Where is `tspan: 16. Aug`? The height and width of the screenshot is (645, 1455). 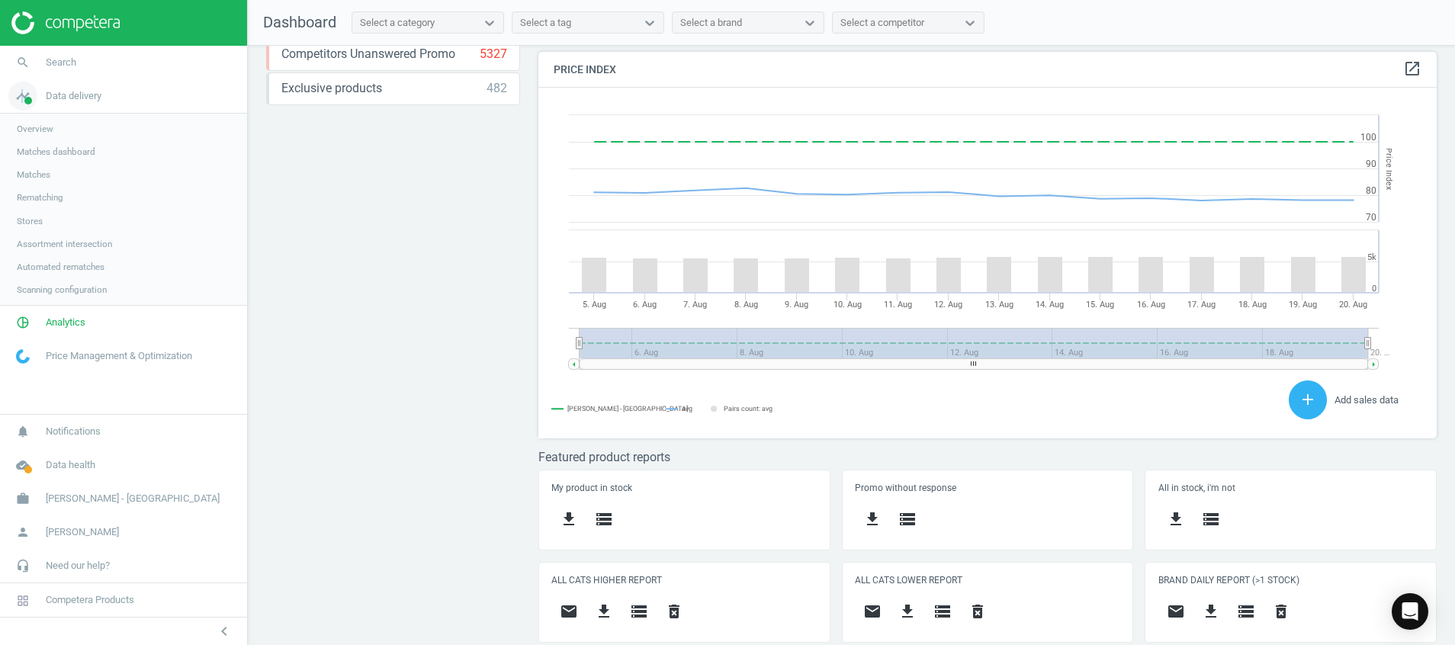
tspan: 16. Aug is located at coordinates (1150, 304).